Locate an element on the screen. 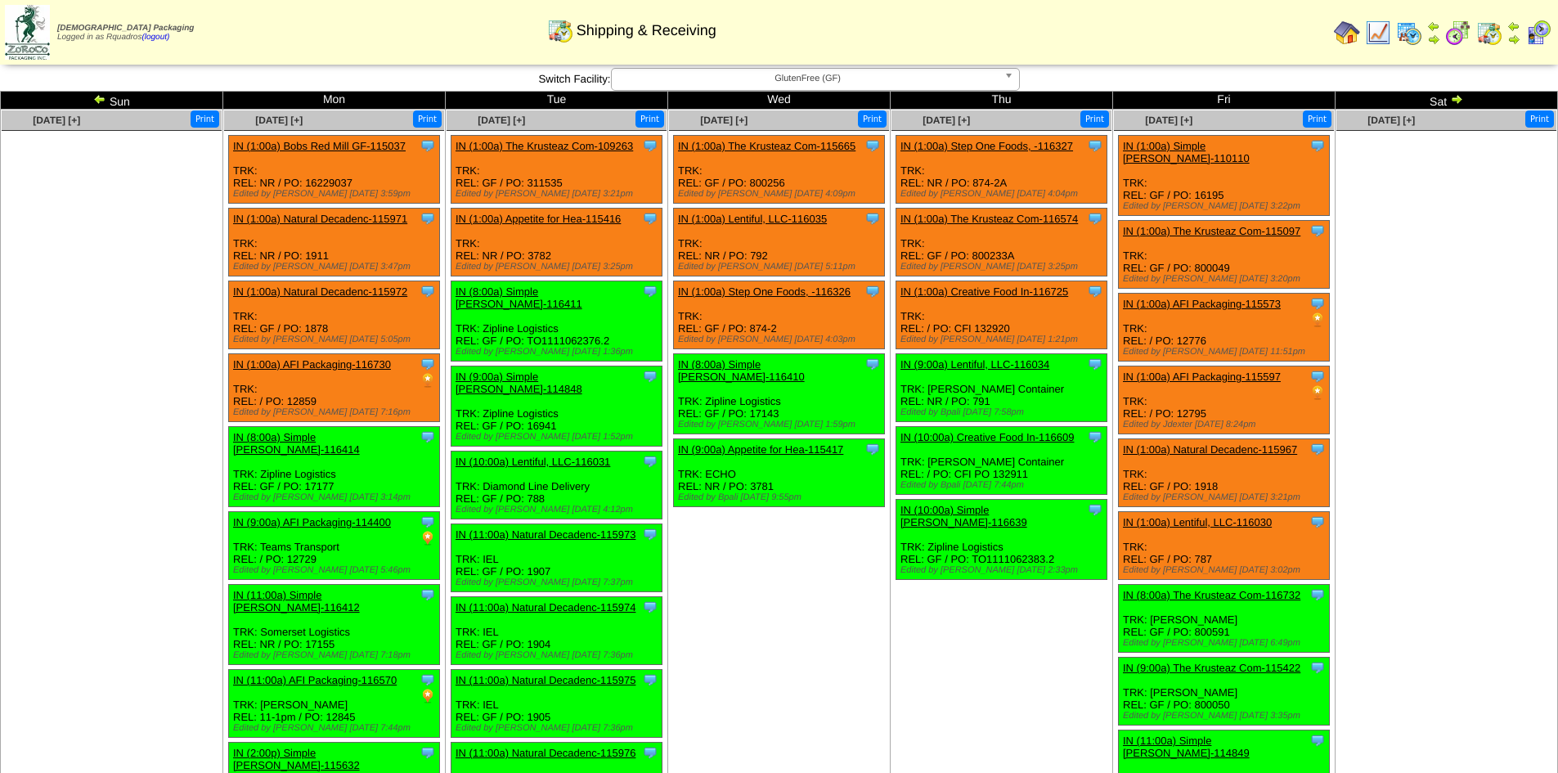 Image resolution: width=1558 pixels, height=773 pixels. a: IN (1:00a) Natural Decadenc-115972 is located at coordinates (320, 291).